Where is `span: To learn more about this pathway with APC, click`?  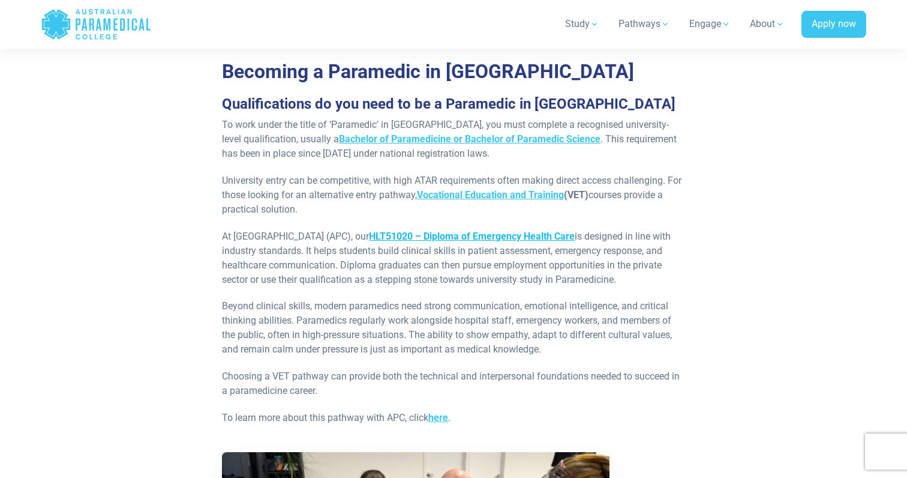
span: To learn more about this pathway with APC, click is located at coordinates (325, 417).